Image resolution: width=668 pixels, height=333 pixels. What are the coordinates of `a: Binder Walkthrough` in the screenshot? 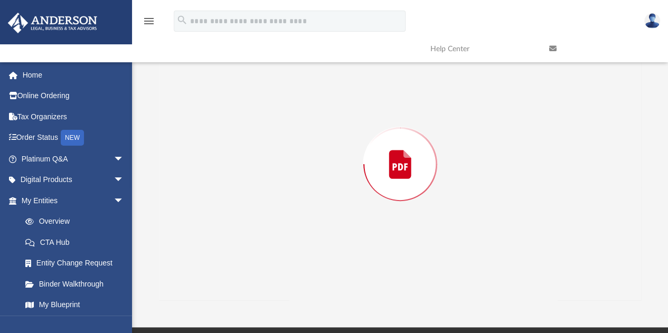 It's located at (77, 284).